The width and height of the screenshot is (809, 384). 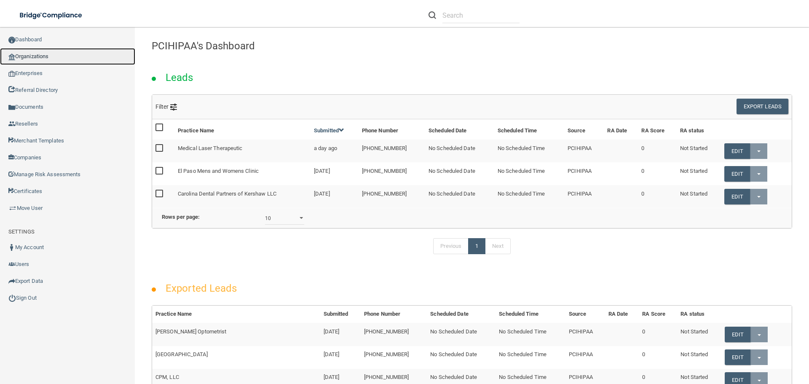 I want to click on img: icon-documents.8dae5593.png, so click(x=12, y=107).